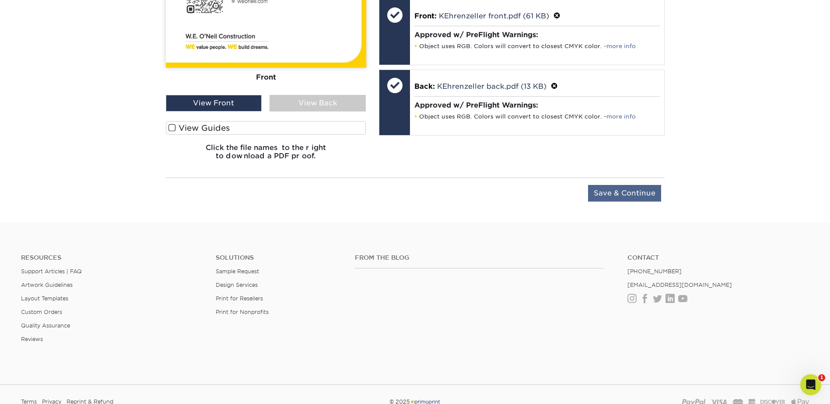 This screenshot has width=830, height=404. What do you see at coordinates (318, 103) in the screenshot?
I see `div: View Back` at bounding box center [318, 103].